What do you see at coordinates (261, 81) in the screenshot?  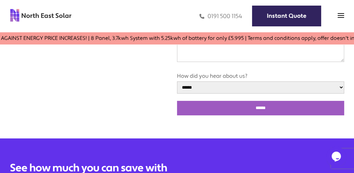 I see `label: How did you hear about us?` at bounding box center [261, 81].